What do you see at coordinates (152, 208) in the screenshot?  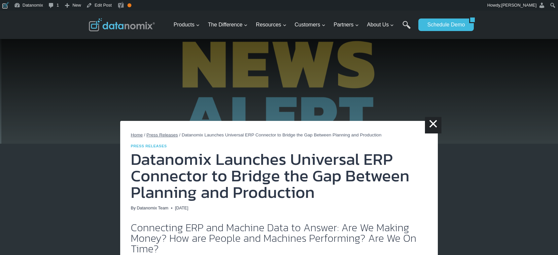 I see `a: Datanomix Team` at bounding box center [152, 208].